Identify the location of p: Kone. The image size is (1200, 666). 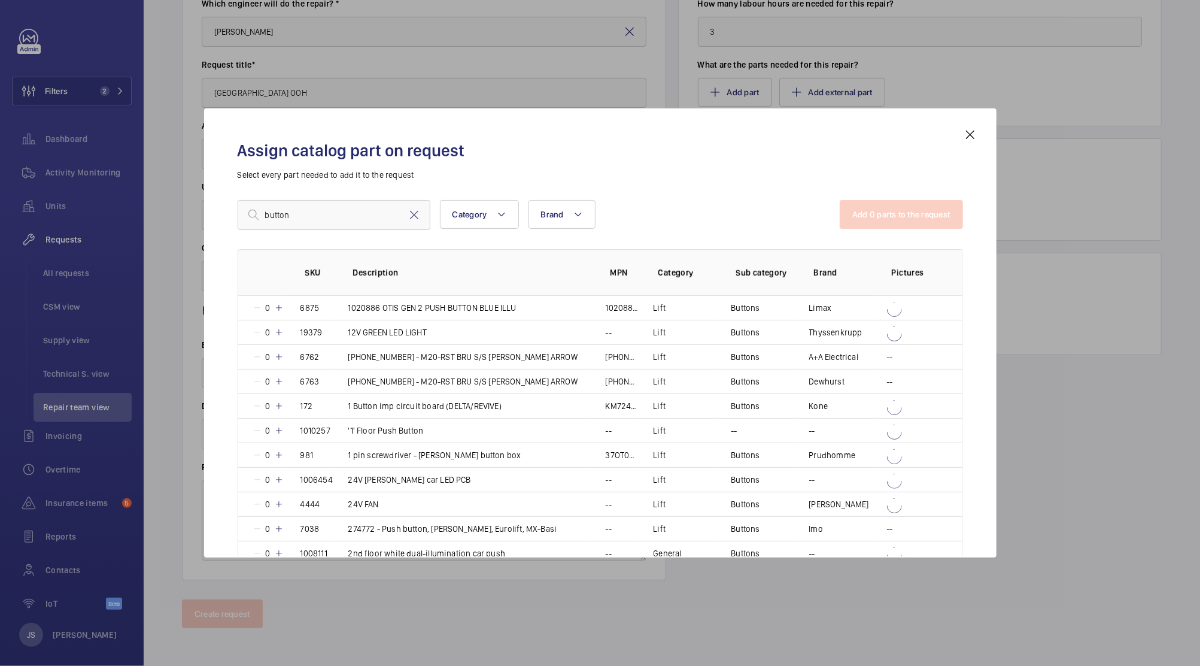
(819, 406).